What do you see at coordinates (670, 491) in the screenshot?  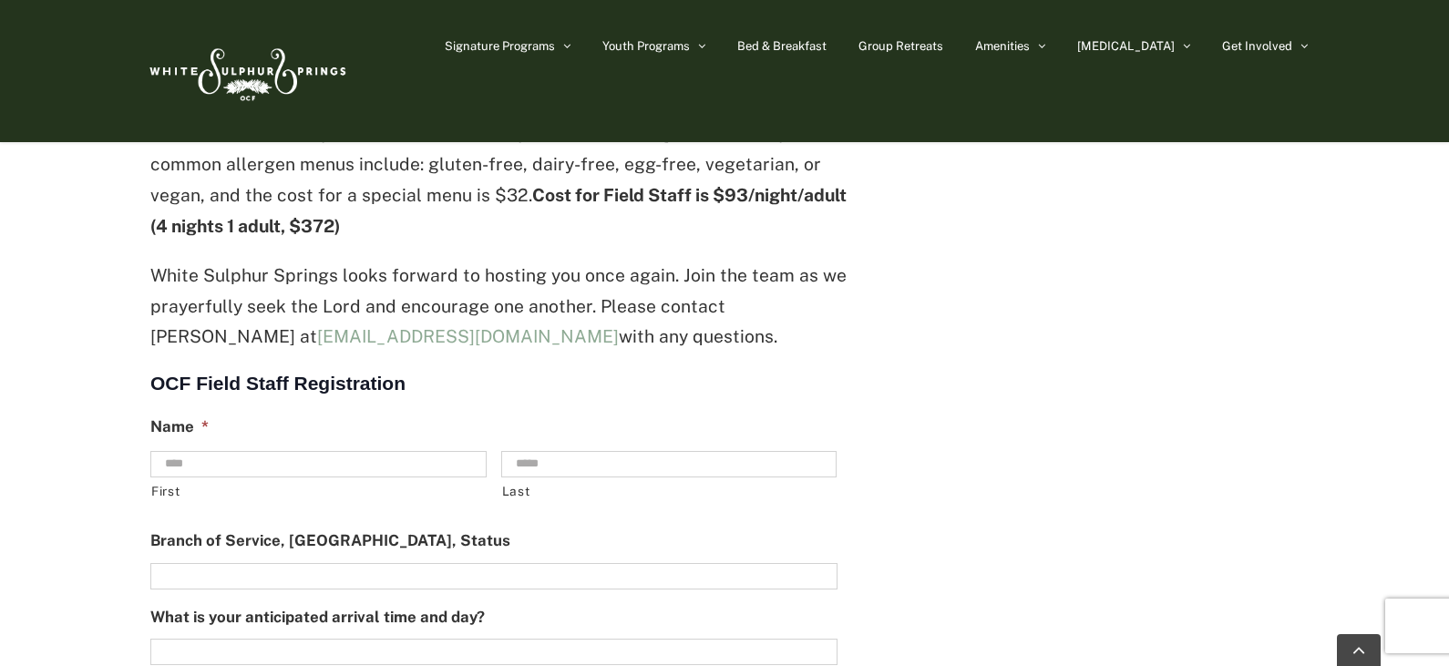 I see `label: Last` at bounding box center [670, 491].